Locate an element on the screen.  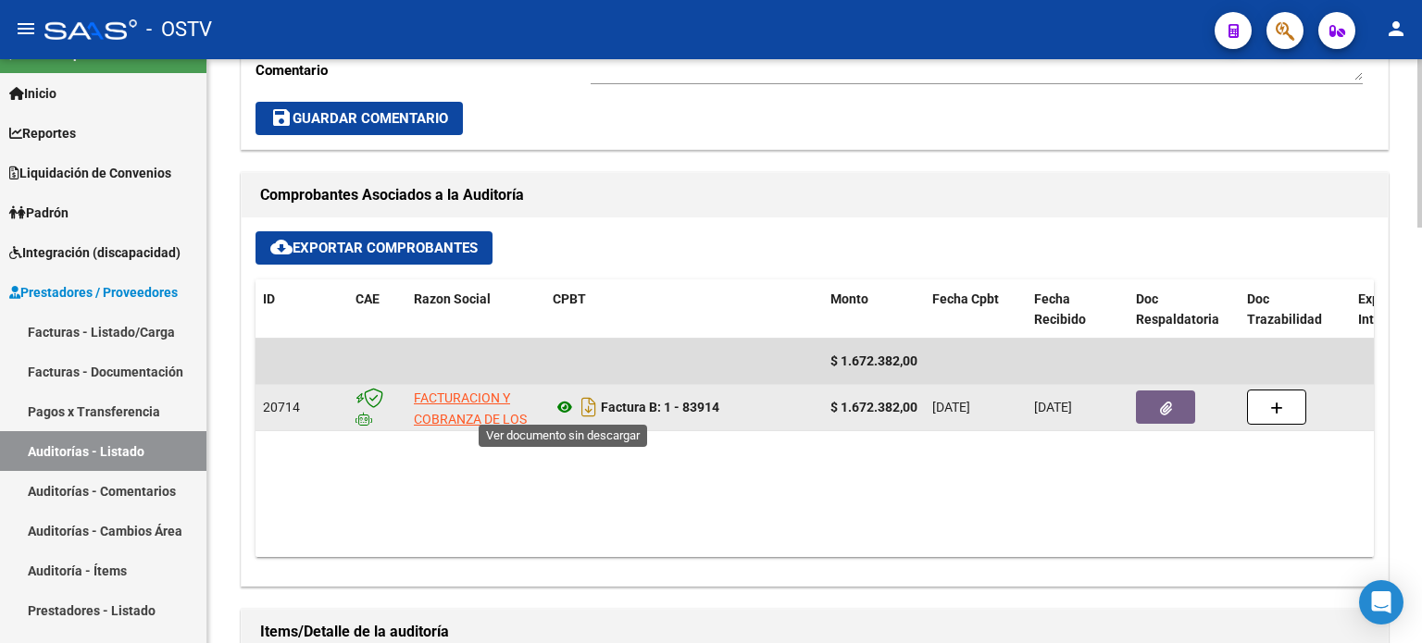
span: Guardar Comentario is located at coordinates (359, 119).